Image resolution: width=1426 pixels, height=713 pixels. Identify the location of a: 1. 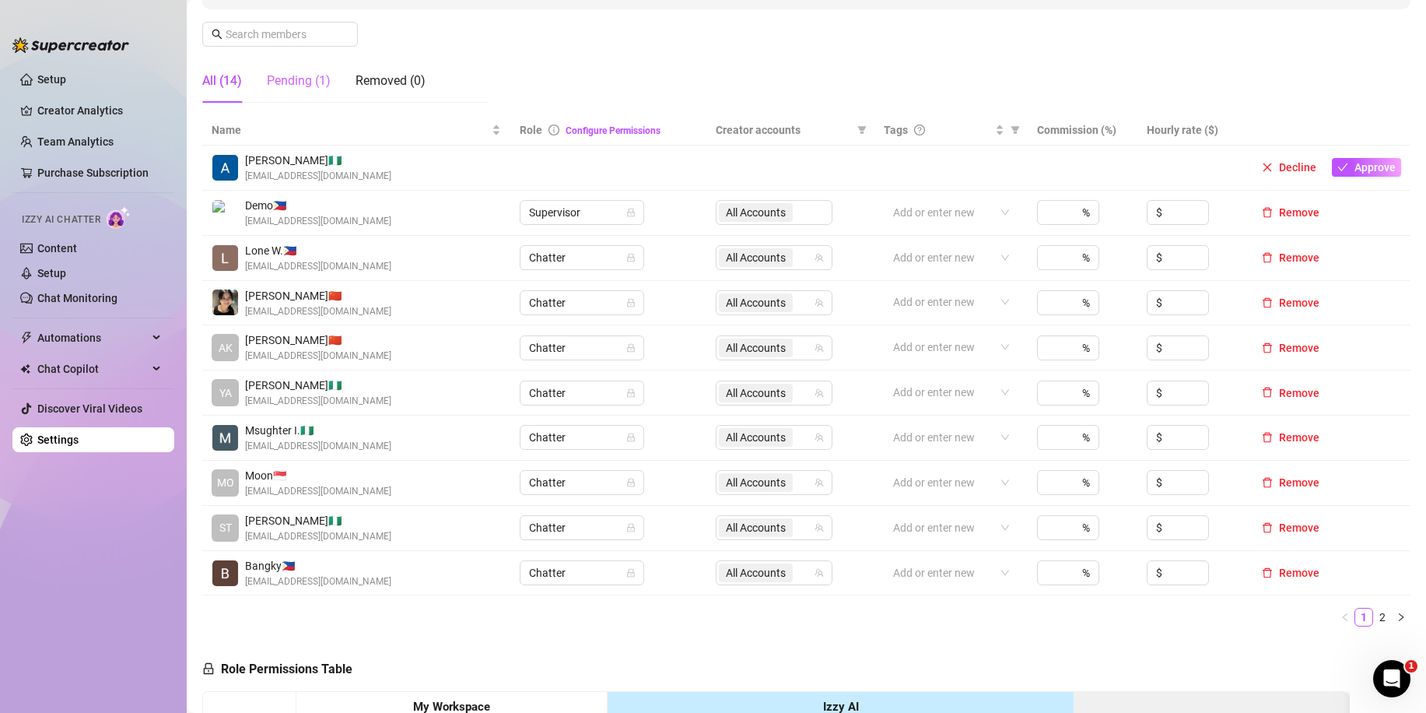
(1364, 617).